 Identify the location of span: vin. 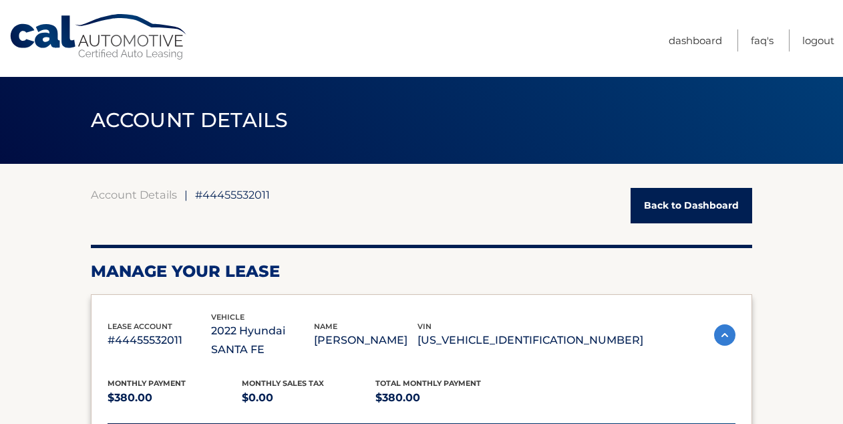
(424, 326).